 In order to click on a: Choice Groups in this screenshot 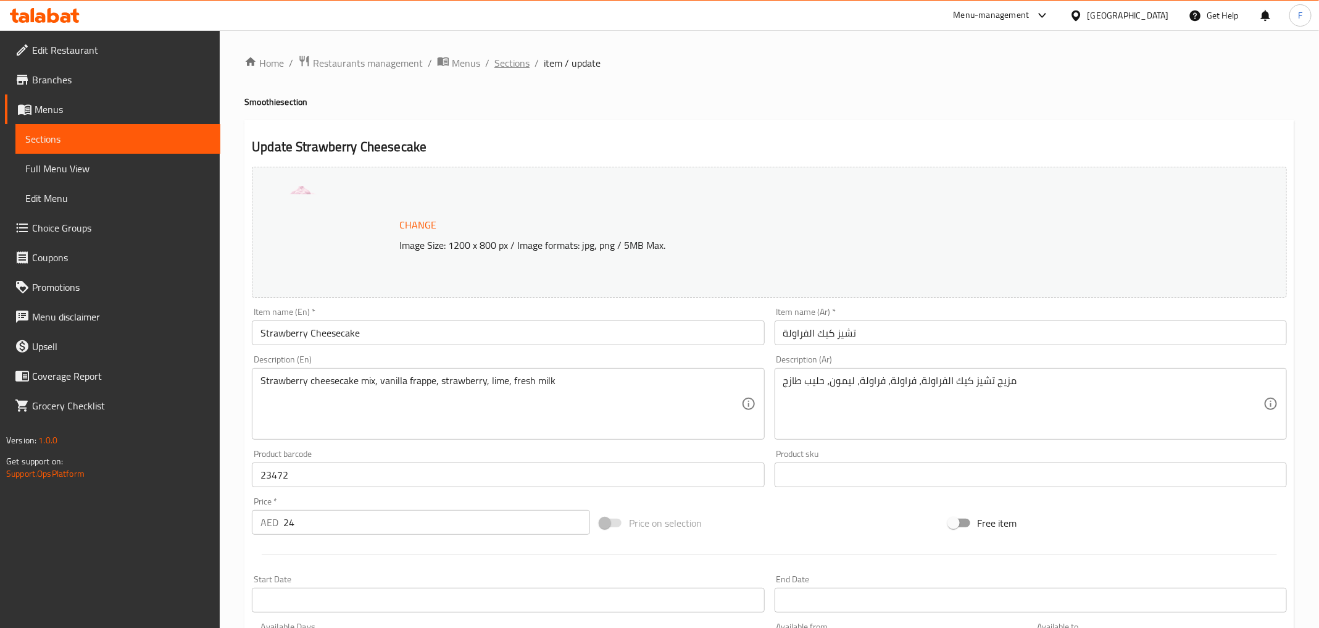, I will do `click(112, 228)`.